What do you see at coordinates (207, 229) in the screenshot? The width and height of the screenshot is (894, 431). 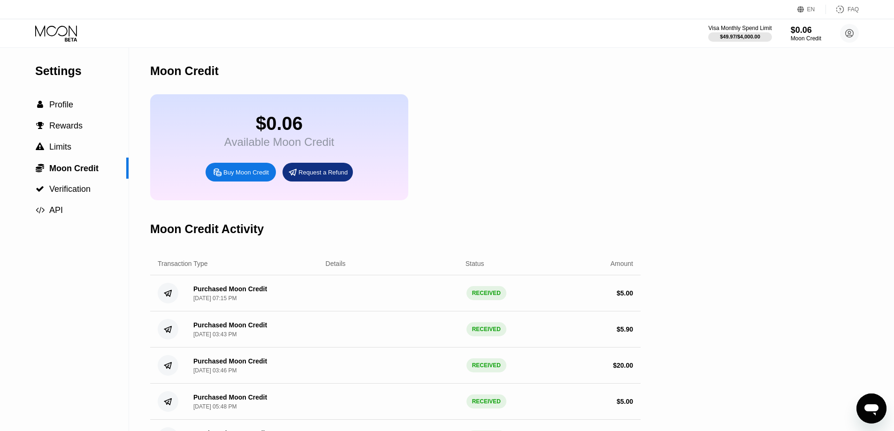 I see `div: Moon Credit Activity` at bounding box center [207, 229].